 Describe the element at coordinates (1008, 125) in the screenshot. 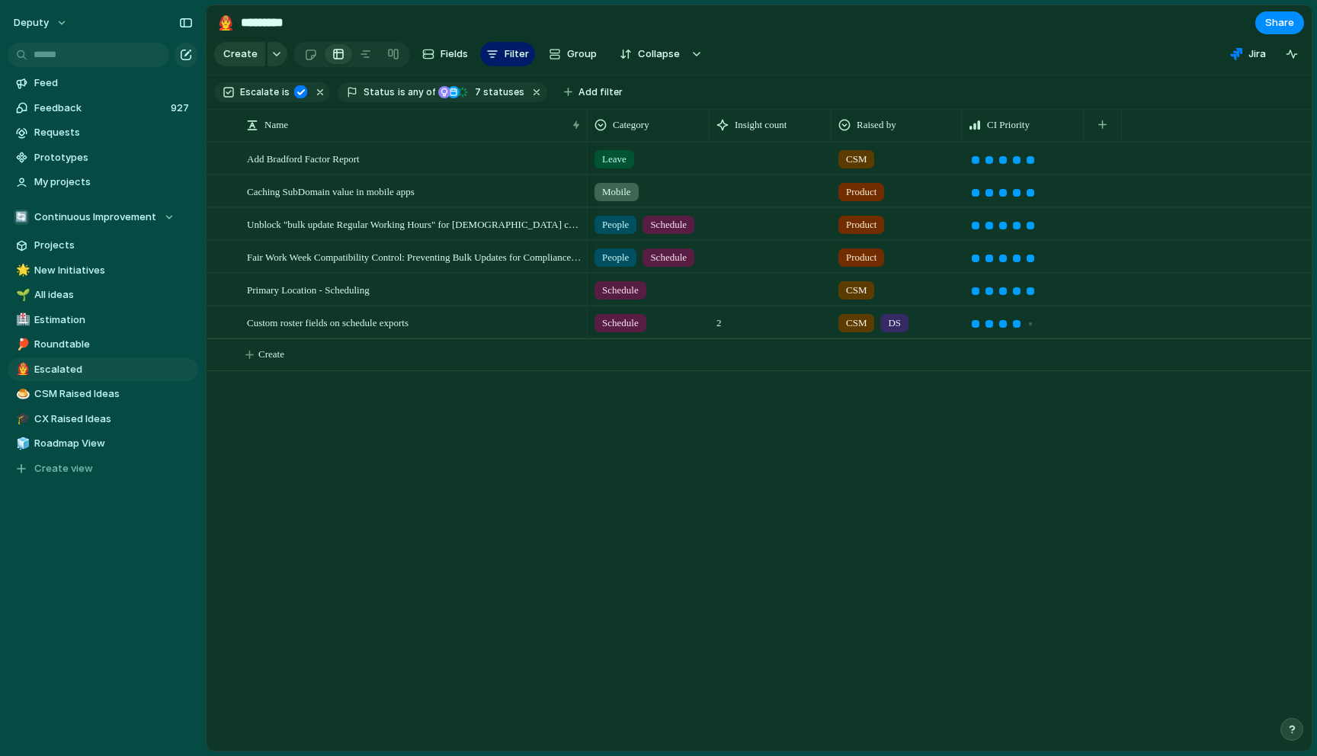

I see `span: CI Priority` at that location.